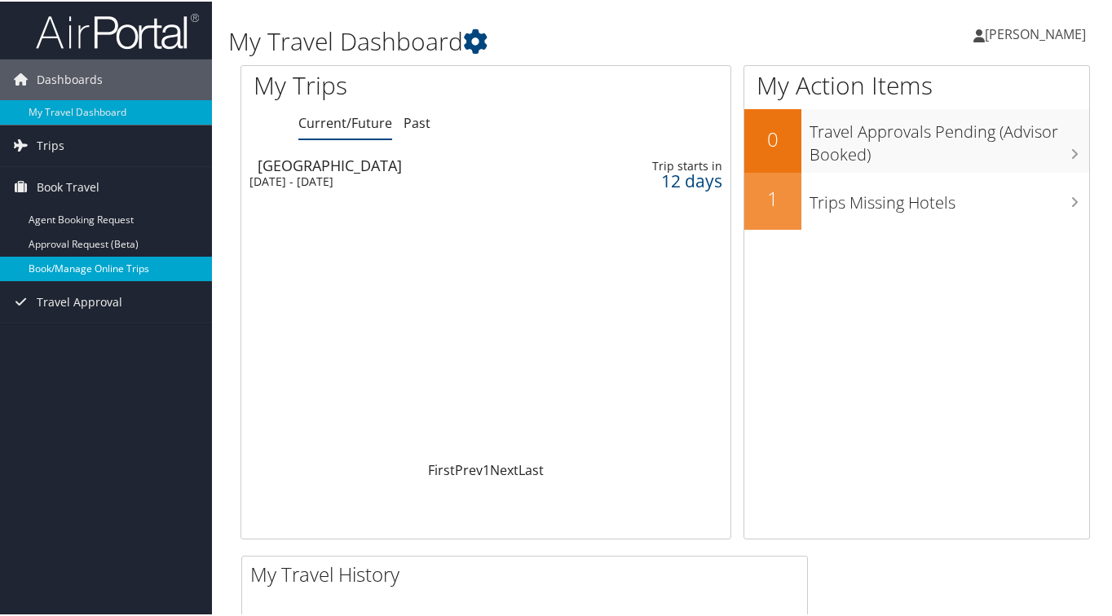 The image size is (1112, 616). I want to click on a: Last, so click(530, 469).